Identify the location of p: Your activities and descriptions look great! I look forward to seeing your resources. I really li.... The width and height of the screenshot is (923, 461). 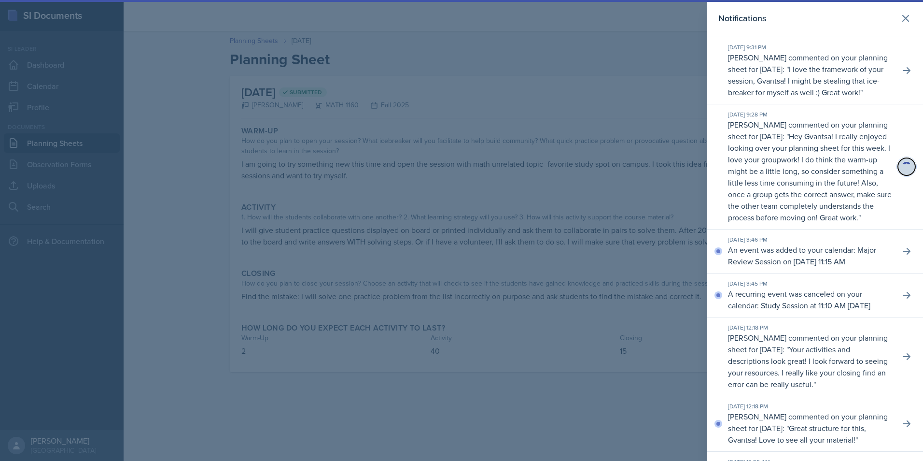
(808, 366).